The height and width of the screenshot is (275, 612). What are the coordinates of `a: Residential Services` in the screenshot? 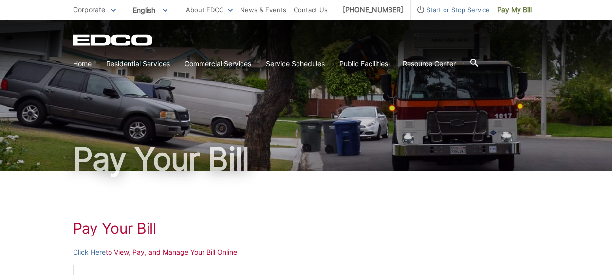 It's located at (138, 64).